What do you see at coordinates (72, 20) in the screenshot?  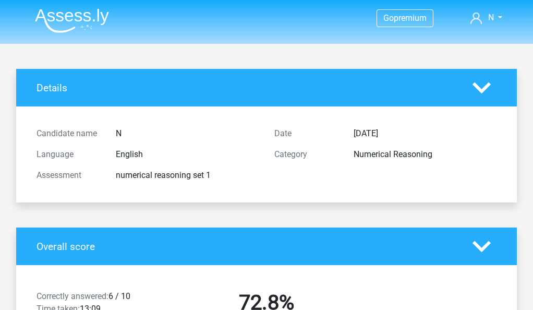 I see `img: Assessly` at bounding box center [72, 20].